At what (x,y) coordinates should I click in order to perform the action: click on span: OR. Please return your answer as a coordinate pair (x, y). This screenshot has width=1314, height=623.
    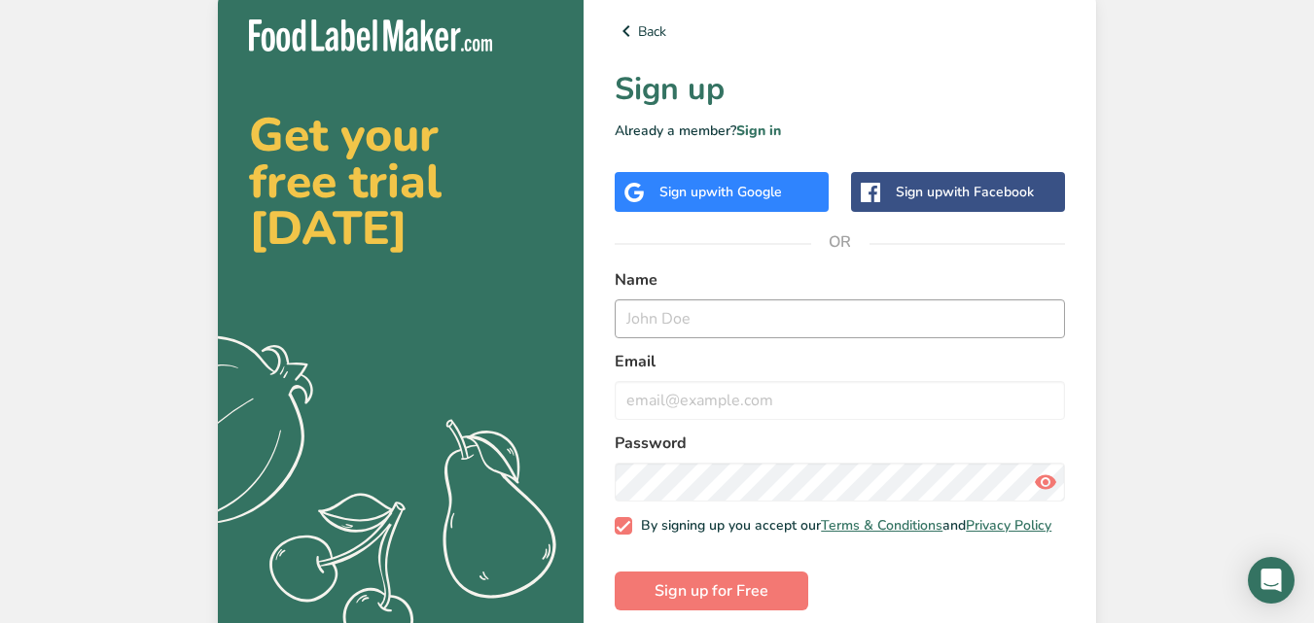
    Looking at the image, I should click on (840, 242).